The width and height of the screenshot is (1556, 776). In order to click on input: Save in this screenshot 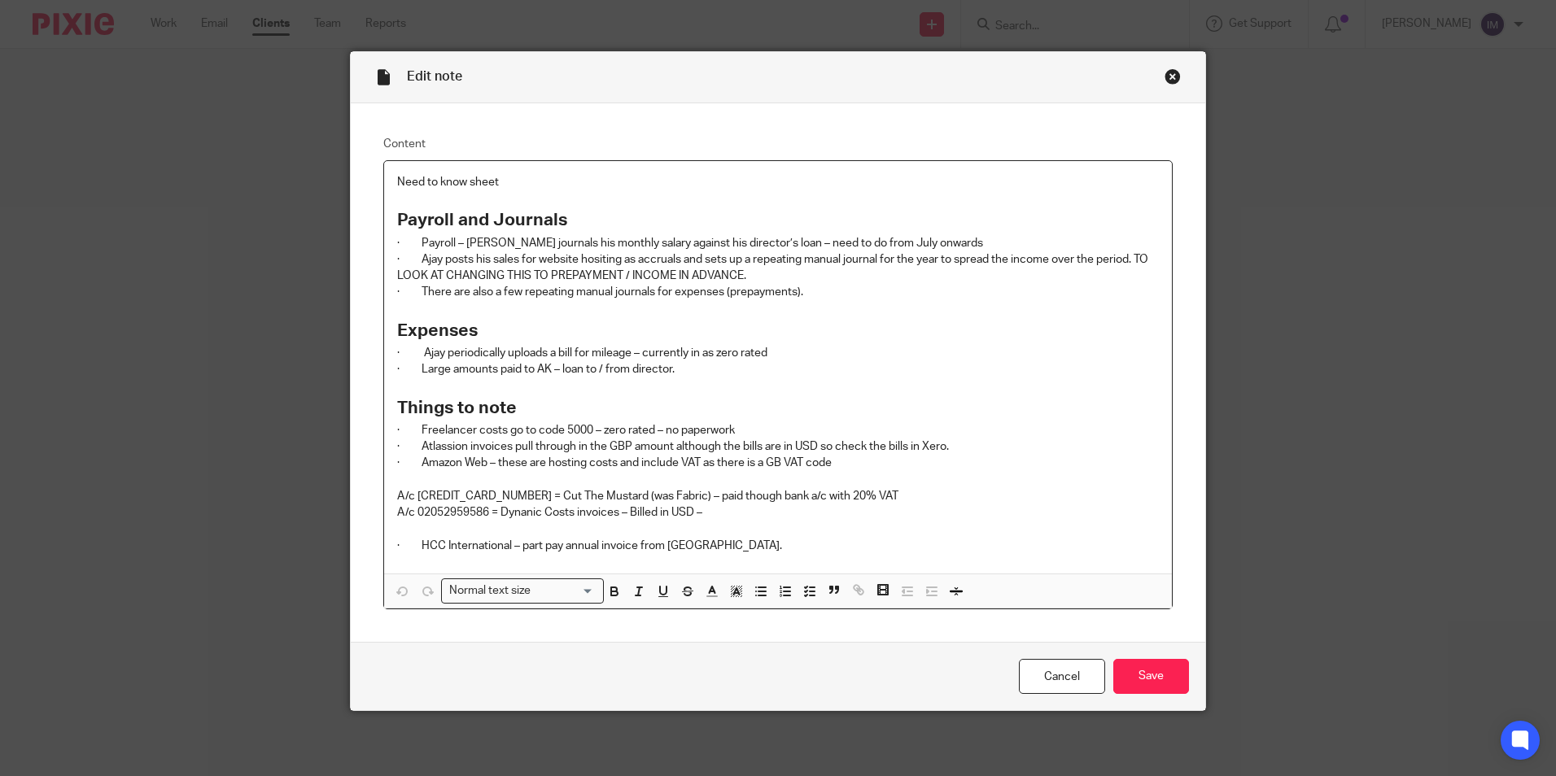, I will do `click(1150, 676)`.